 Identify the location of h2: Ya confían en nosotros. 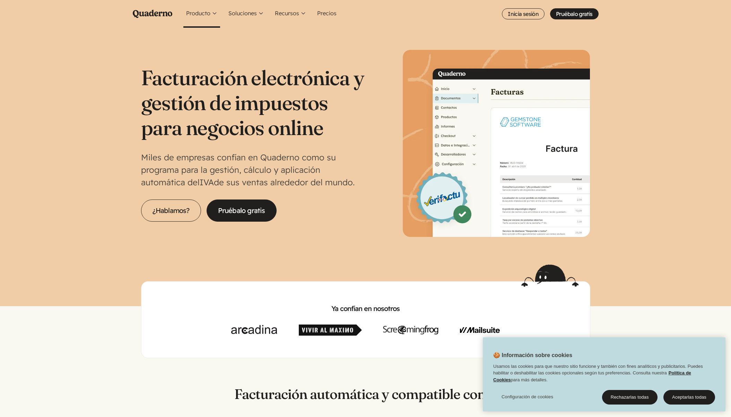
(366, 309).